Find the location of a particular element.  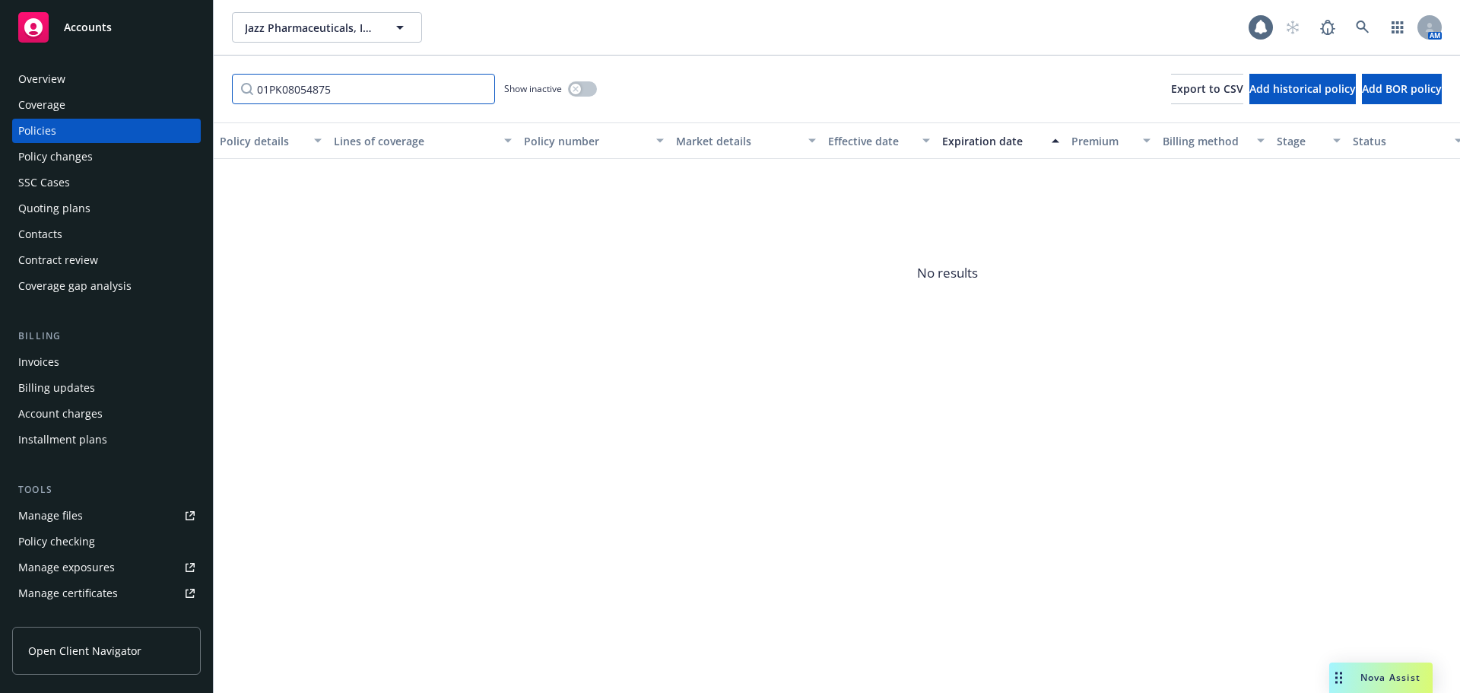

button: Market details is located at coordinates (746, 141).